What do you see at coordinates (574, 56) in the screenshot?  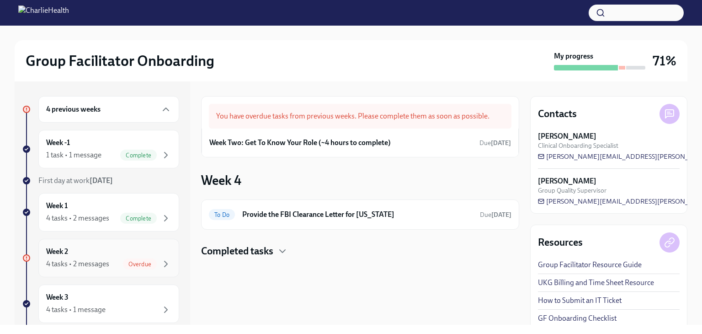 I see `strong: My progress` at bounding box center [574, 56].